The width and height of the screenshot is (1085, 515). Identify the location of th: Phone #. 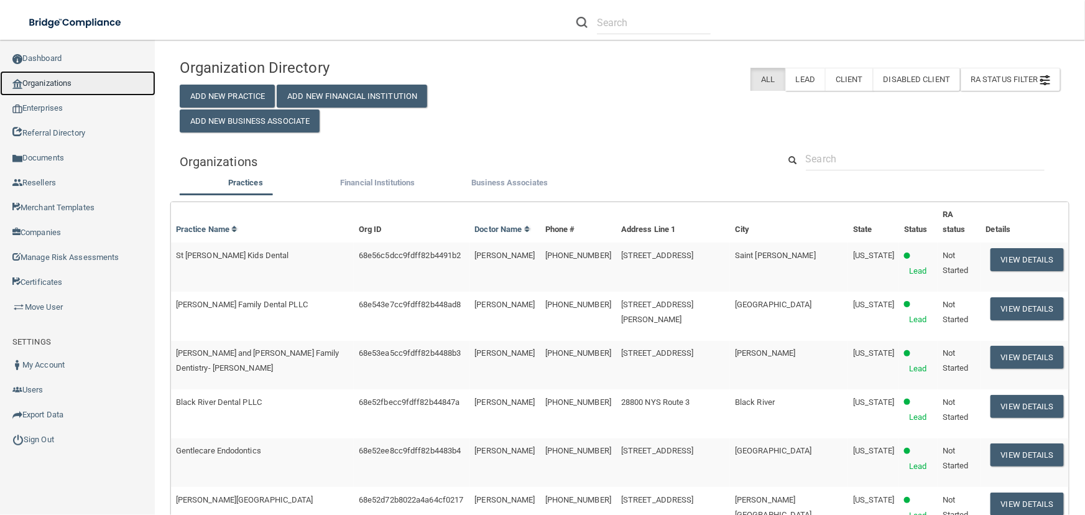
(578, 222).